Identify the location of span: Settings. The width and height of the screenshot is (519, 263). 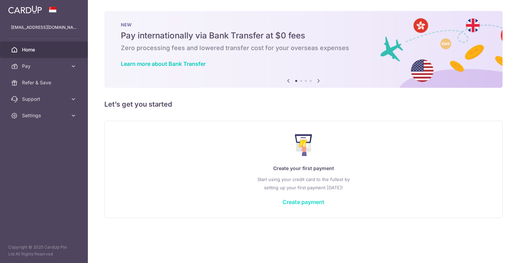
(45, 116).